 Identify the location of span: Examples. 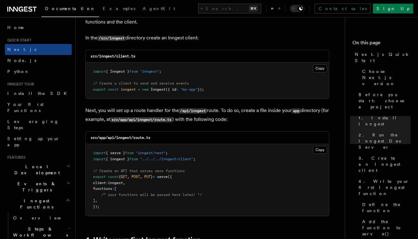
(119, 9).